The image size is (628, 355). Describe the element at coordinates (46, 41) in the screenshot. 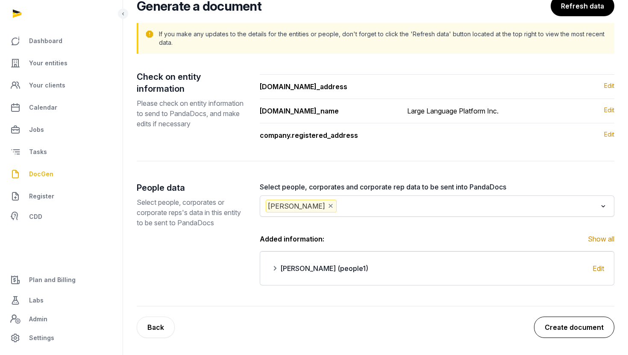

I see `span: Dashboard` at that location.